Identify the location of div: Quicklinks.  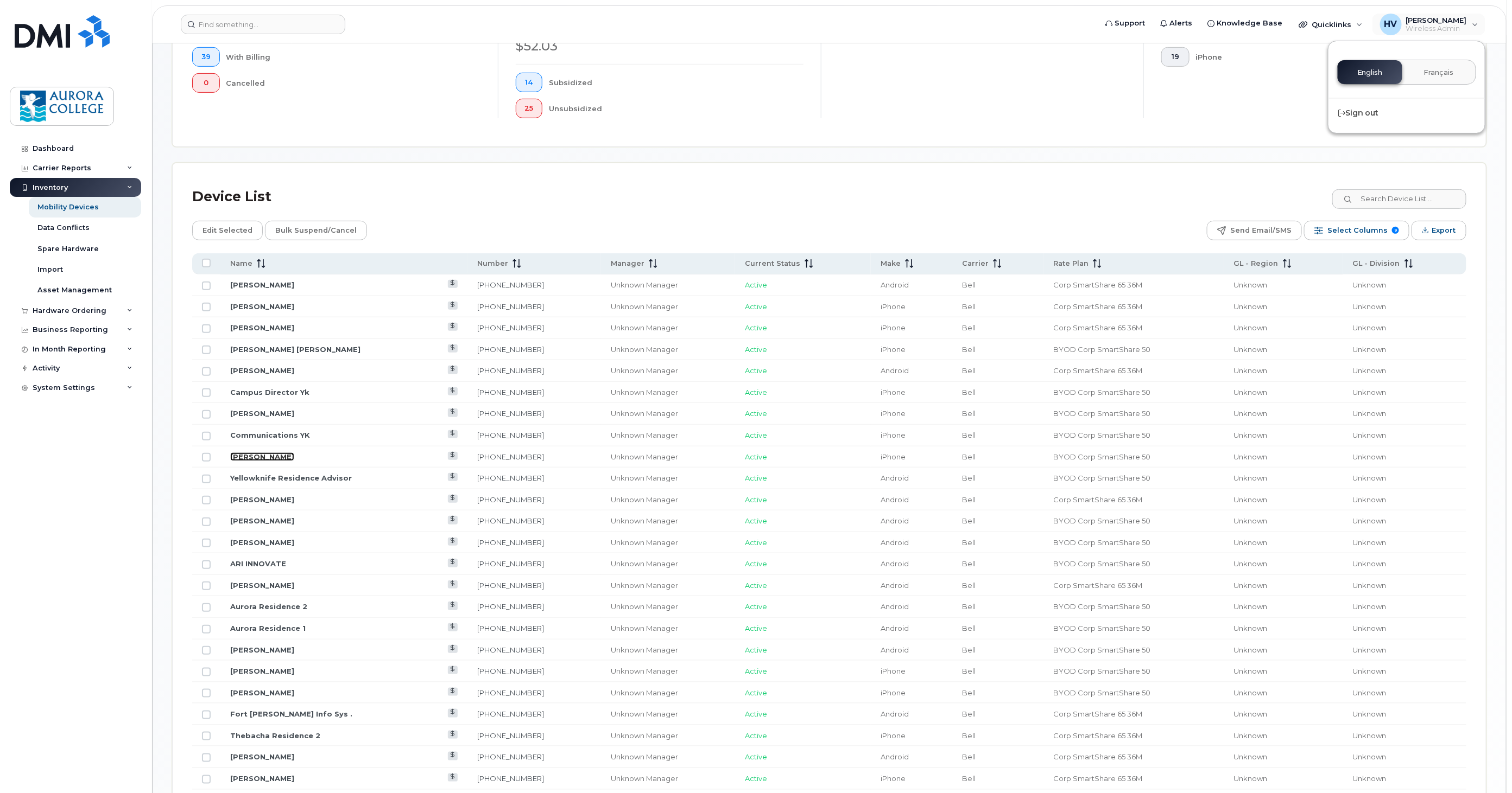
(1331, 24).